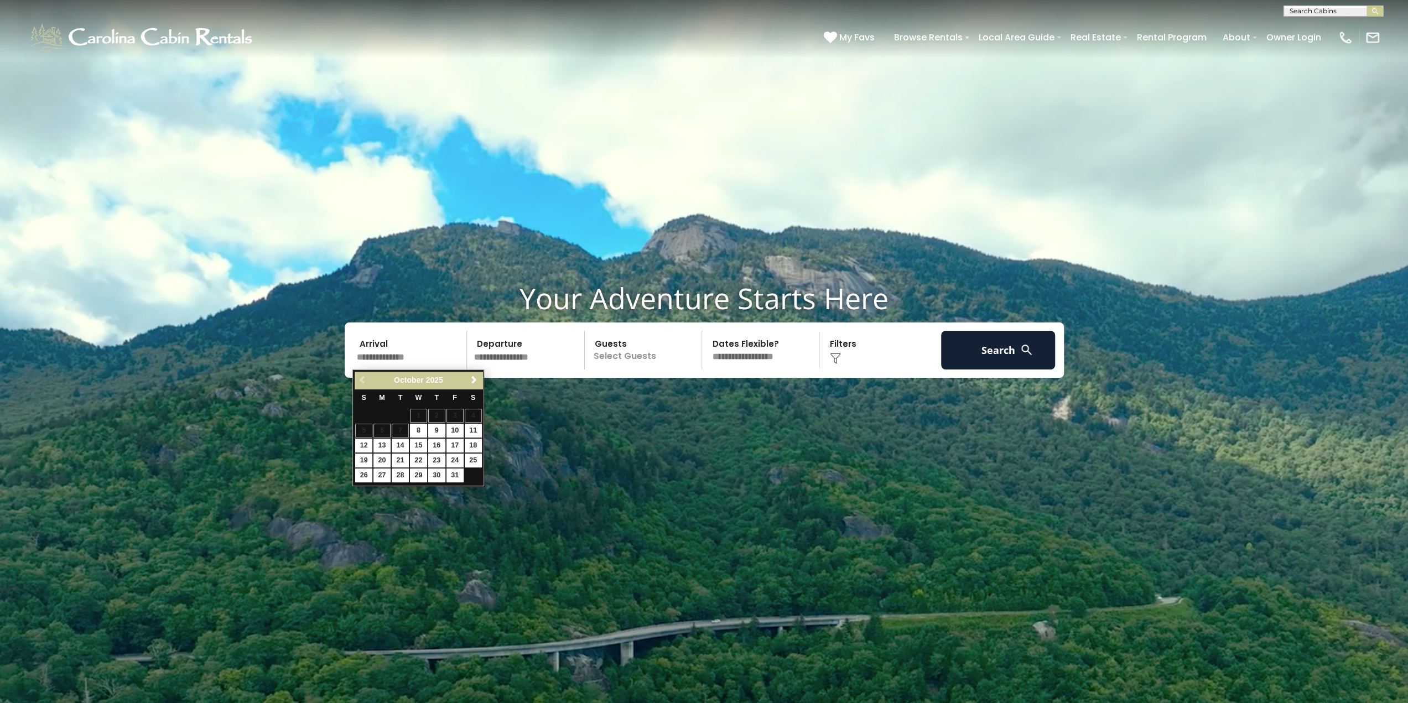 This screenshot has height=703, width=1408. Describe the element at coordinates (400, 445) in the screenshot. I see `a: 14` at that location.